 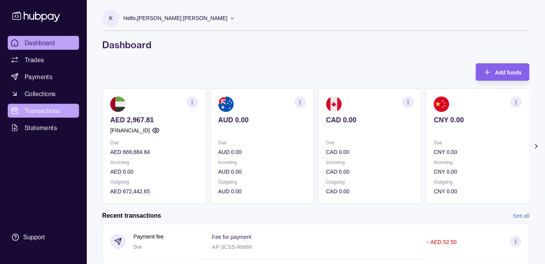 I want to click on p: AP-3CSS-RM6R, so click(x=232, y=247).